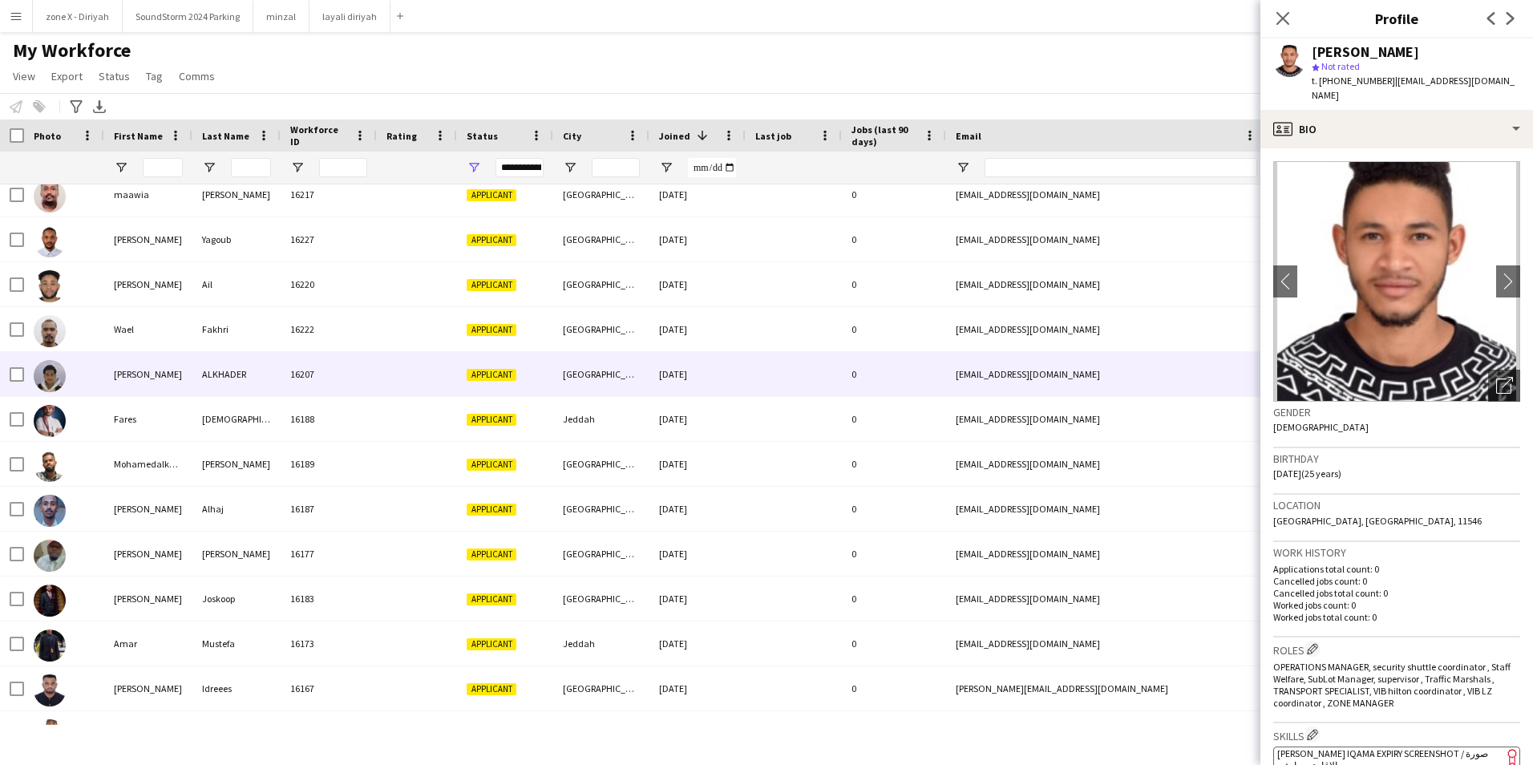  I want to click on h3: Skills, so click(1396, 734).